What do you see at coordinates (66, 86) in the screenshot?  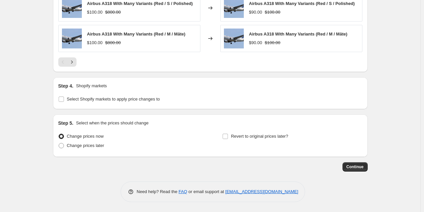 I see `h2: Step 4.` at bounding box center [66, 86].